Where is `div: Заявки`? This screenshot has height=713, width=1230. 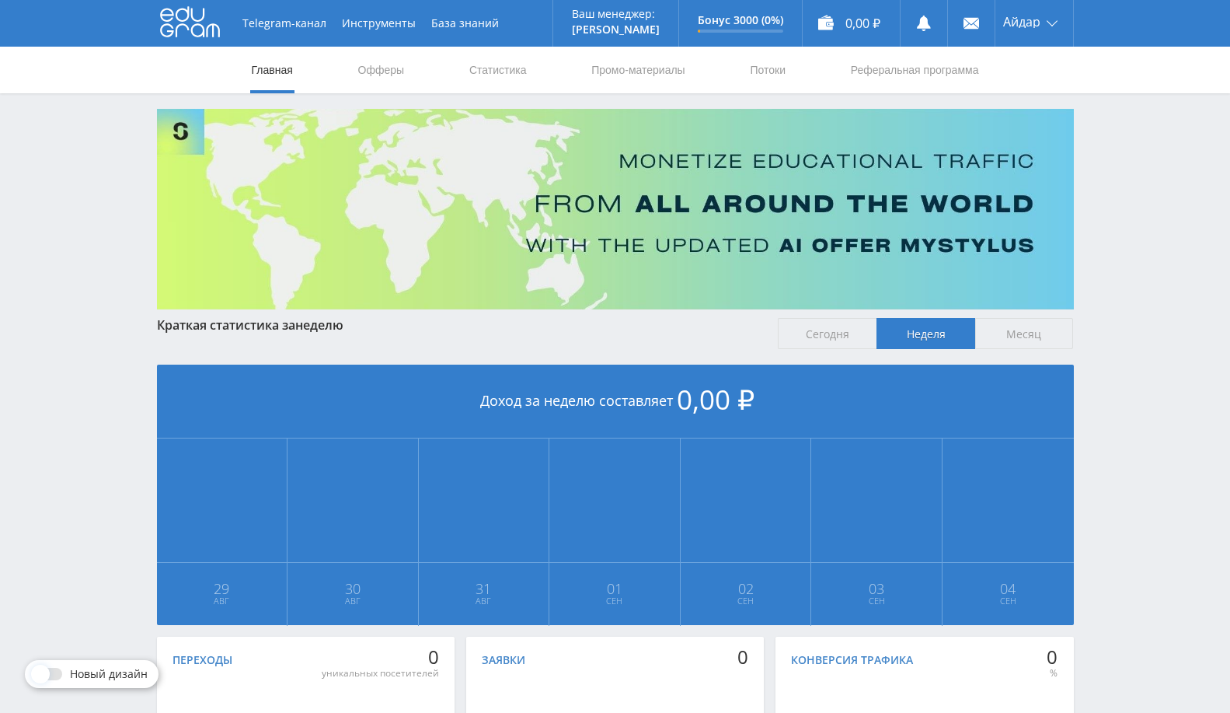 div: Заявки is located at coordinates (504, 660).